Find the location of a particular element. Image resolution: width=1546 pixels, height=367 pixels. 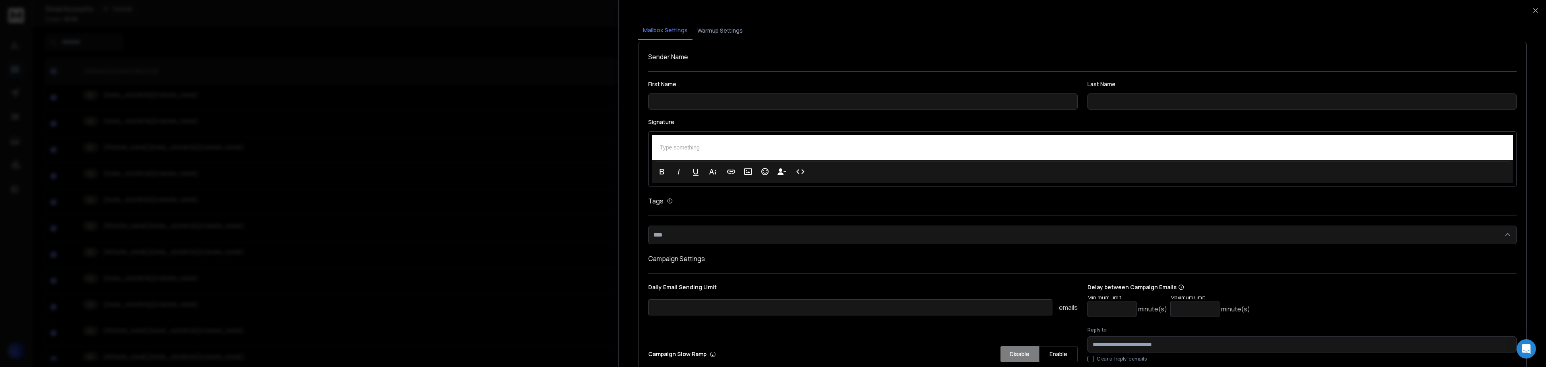

label: Signature is located at coordinates (1082, 122).